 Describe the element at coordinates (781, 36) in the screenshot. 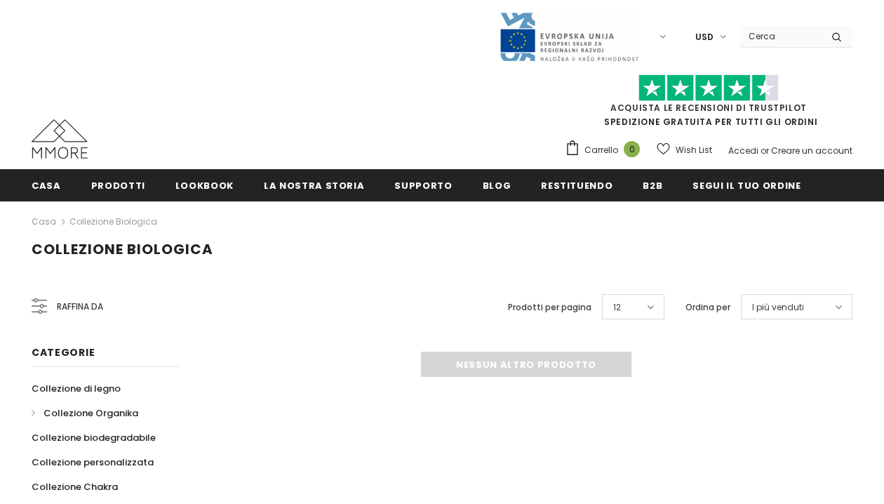

I see `input: Search Site` at that location.